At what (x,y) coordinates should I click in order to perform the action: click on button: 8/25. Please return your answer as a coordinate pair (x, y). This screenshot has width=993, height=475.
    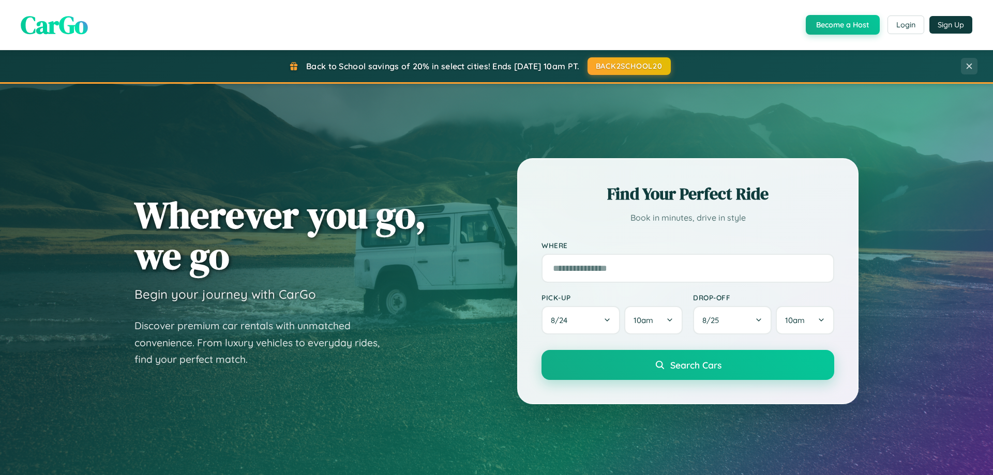
    Looking at the image, I should click on (732, 320).